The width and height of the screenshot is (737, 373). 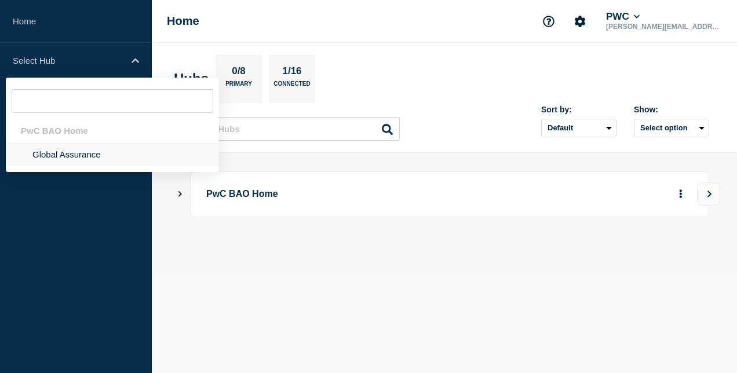 What do you see at coordinates (183, 21) in the screenshot?
I see `h1: Home` at bounding box center [183, 21].